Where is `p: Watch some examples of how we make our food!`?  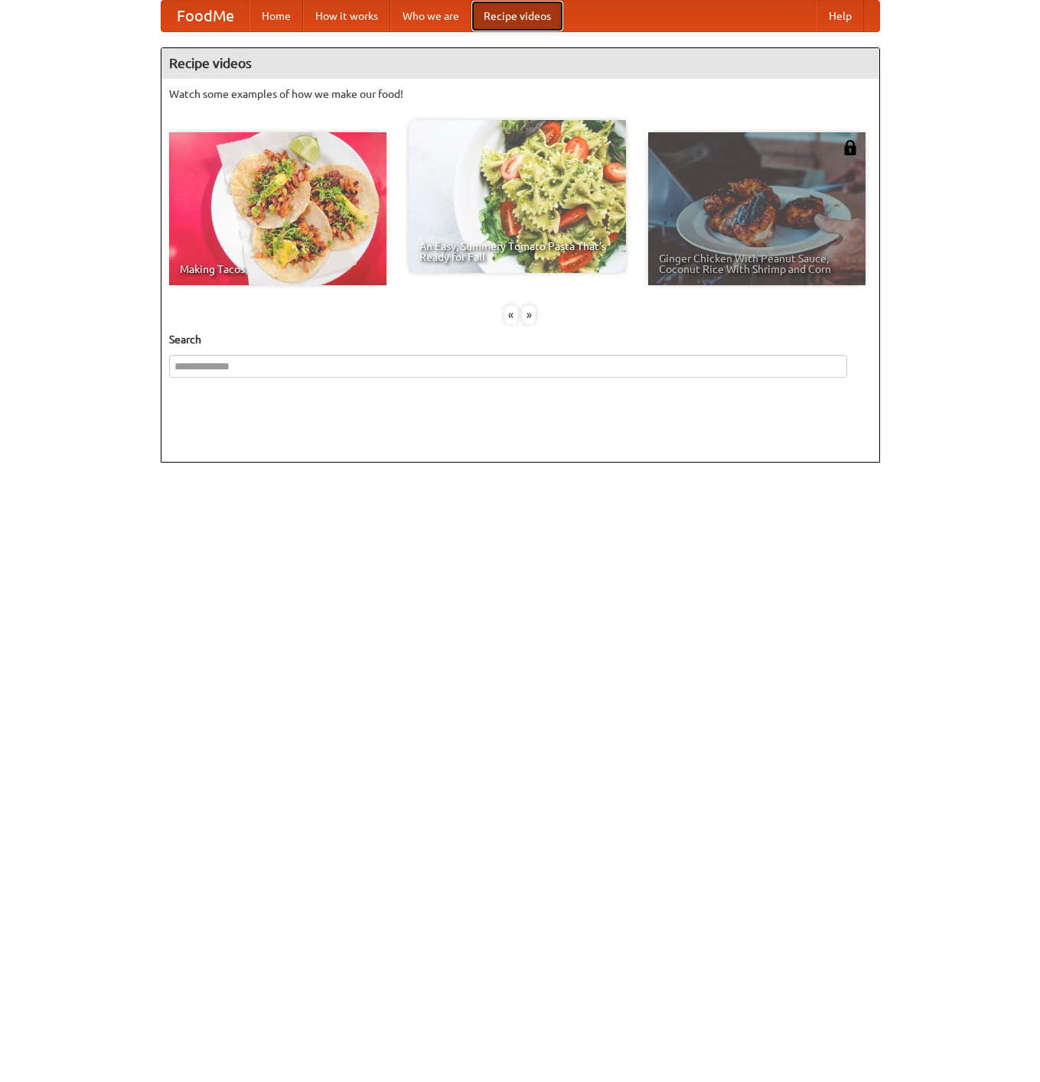
p: Watch some examples of how we make our food! is located at coordinates (520, 94).